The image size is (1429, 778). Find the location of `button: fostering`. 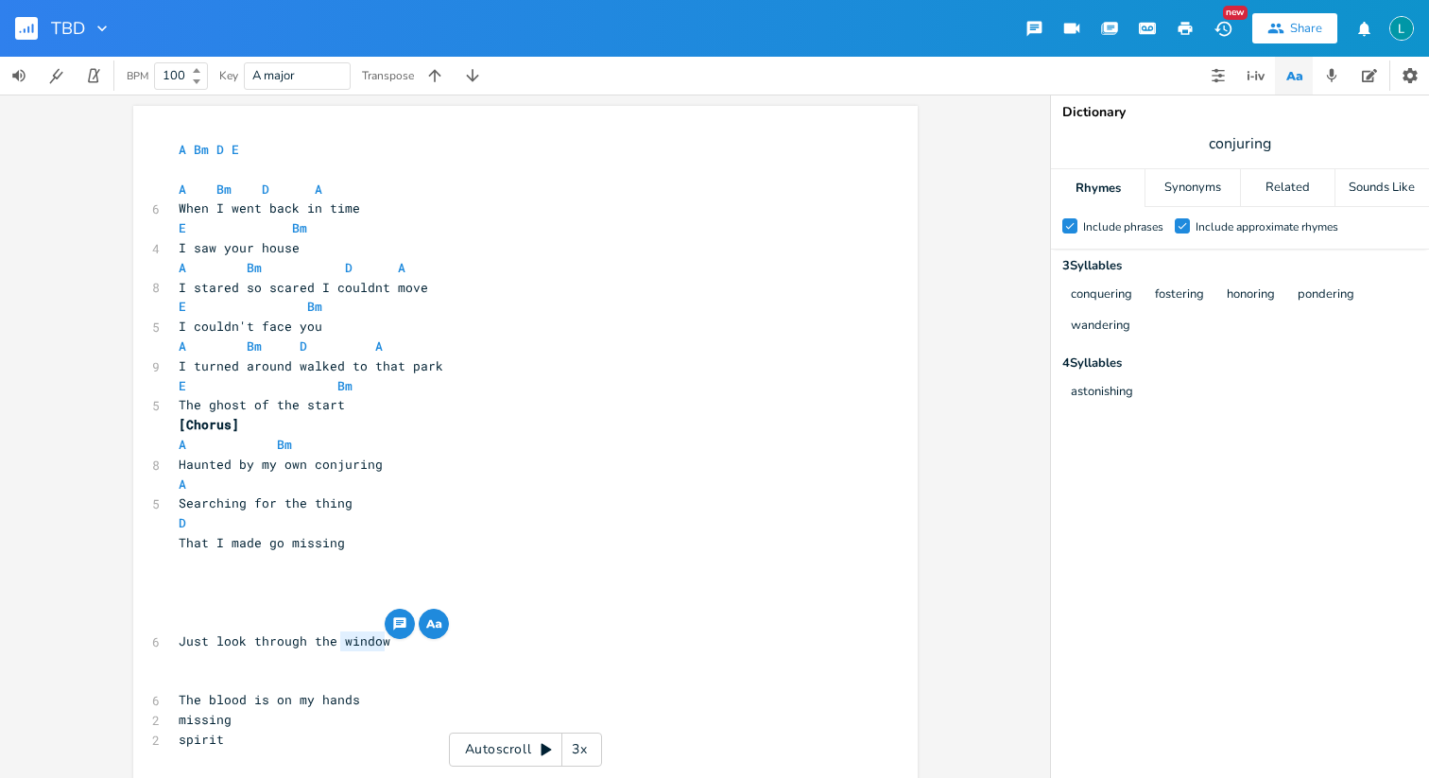

button: fostering is located at coordinates (1180, 295).